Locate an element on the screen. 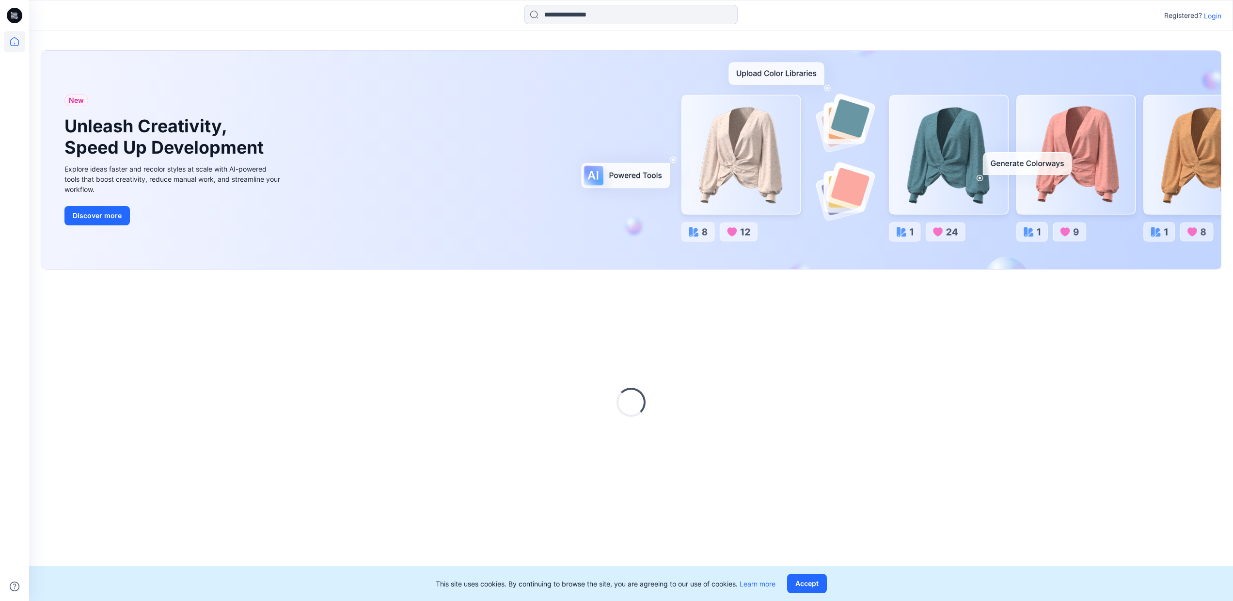 The height and width of the screenshot is (601, 1233). a: Discover more is located at coordinates (173, 216).